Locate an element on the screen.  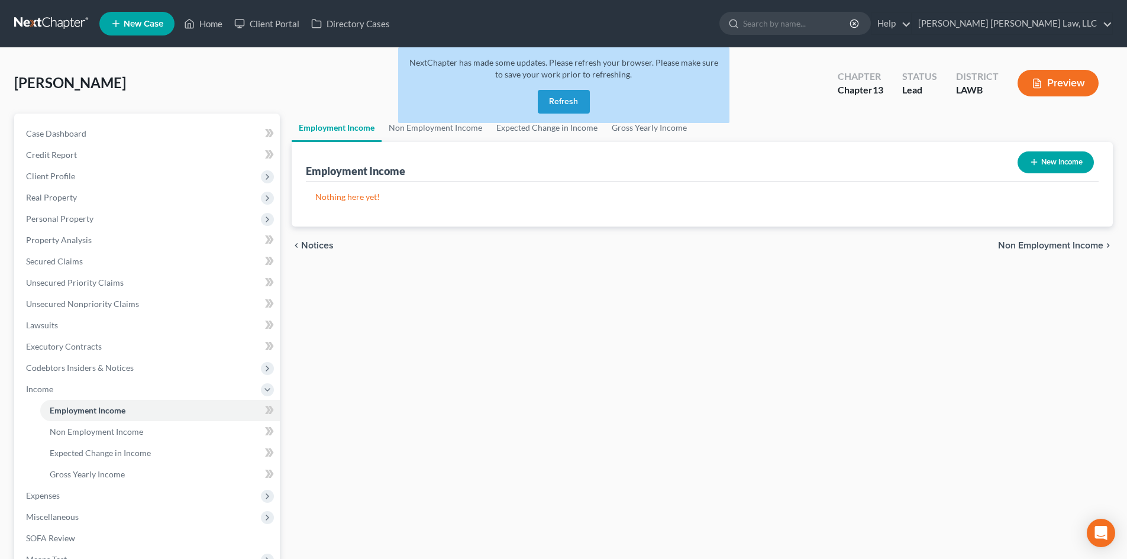
a: Directory Cases is located at coordinates (350, 24).